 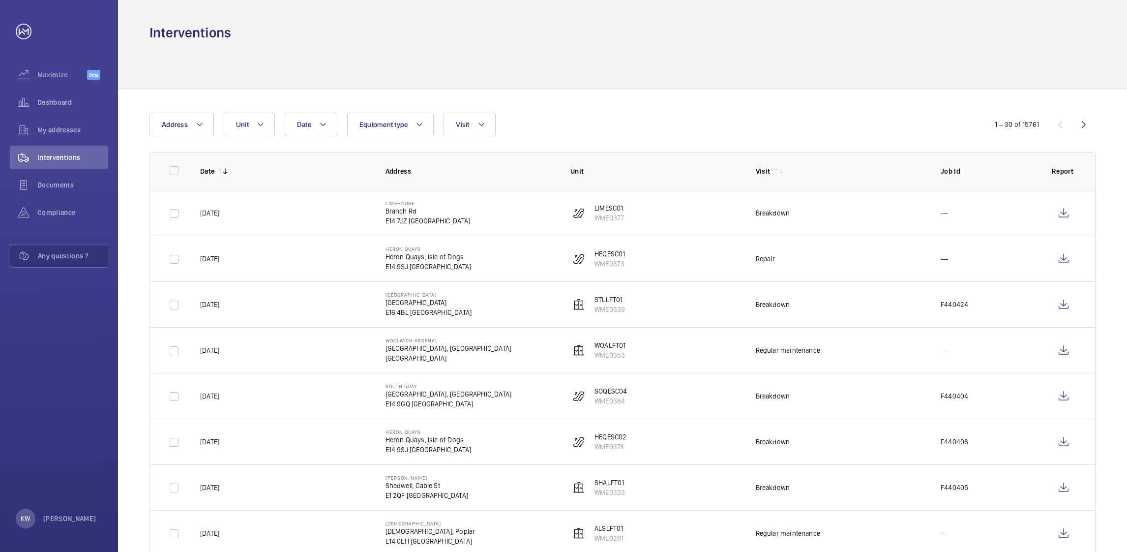 I want to click on p: SHALFT01, so click(x=610, y=483).